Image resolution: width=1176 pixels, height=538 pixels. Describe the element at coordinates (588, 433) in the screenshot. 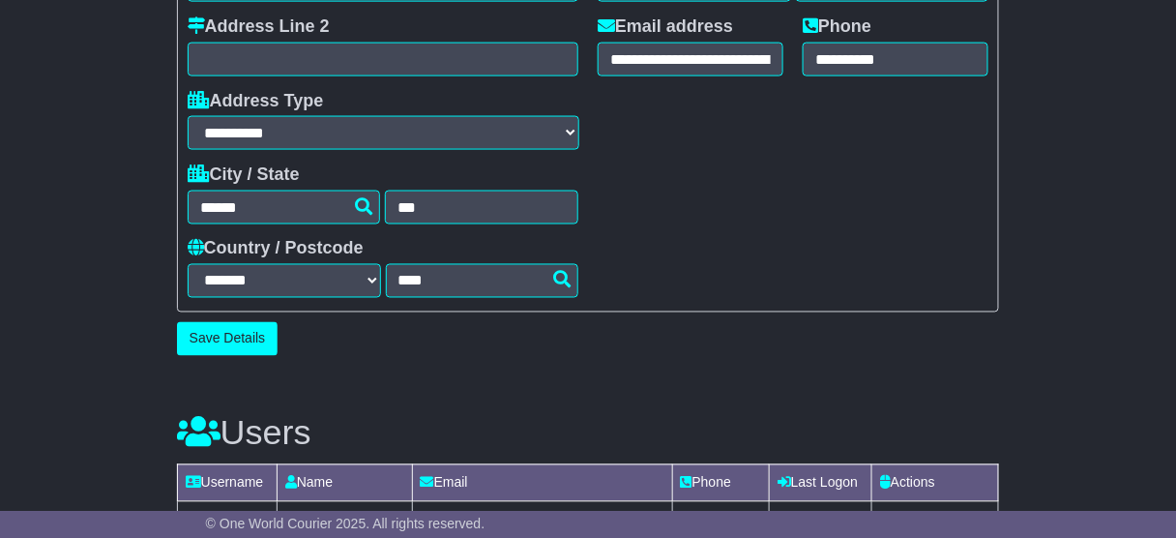

I see `h3: Users` at that location.